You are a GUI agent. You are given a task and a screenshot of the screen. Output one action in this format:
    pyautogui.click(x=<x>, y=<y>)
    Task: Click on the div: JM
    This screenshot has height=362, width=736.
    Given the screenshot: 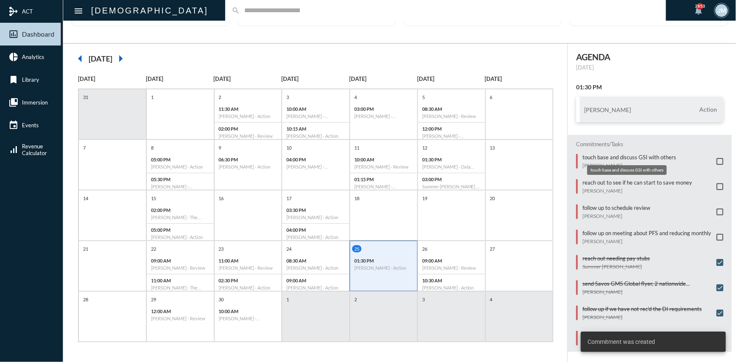 What is the action you would take?
    pyautogui.click(x=722, y=11)
    